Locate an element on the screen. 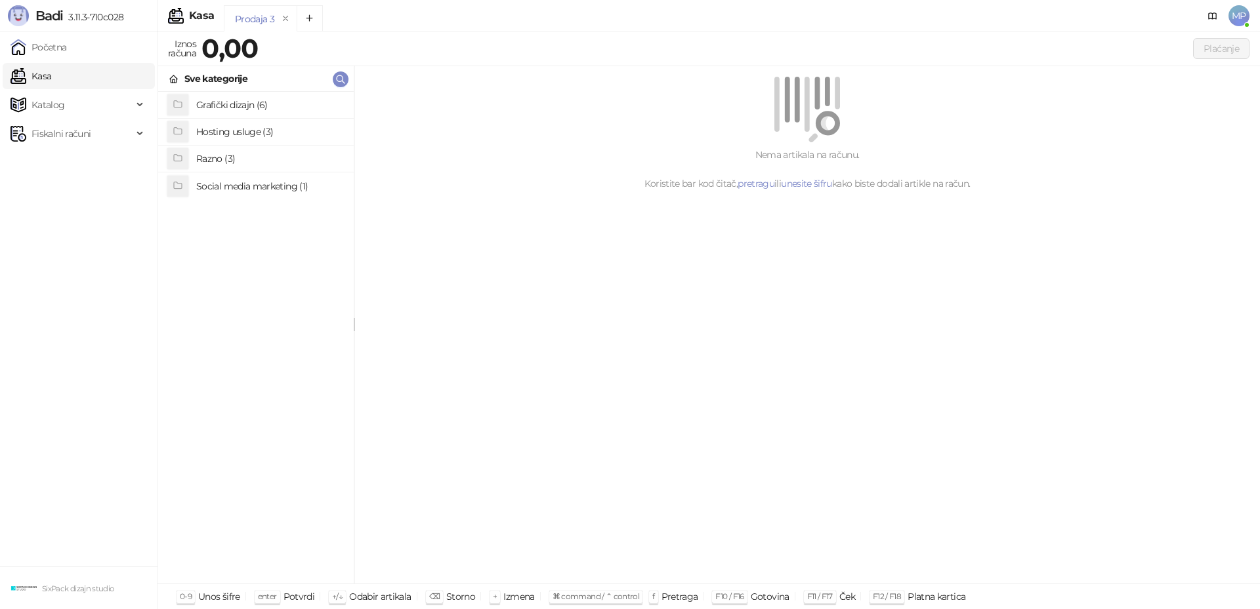  div: Platna kartica is located at coordinates (936, 597).